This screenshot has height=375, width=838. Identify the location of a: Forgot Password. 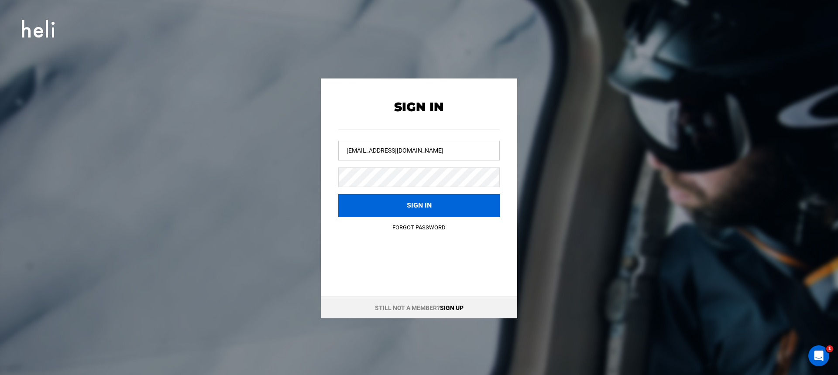
(419, 227).